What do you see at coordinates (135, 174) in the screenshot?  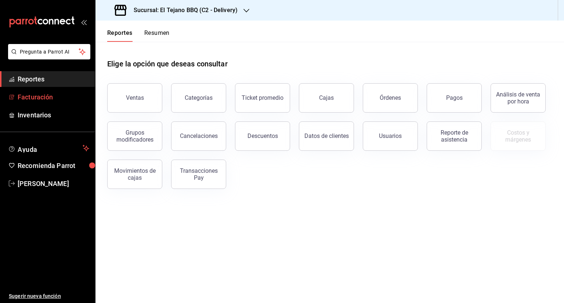 I see `div: Movimientos de cajas` at bounding box center [135, 174].